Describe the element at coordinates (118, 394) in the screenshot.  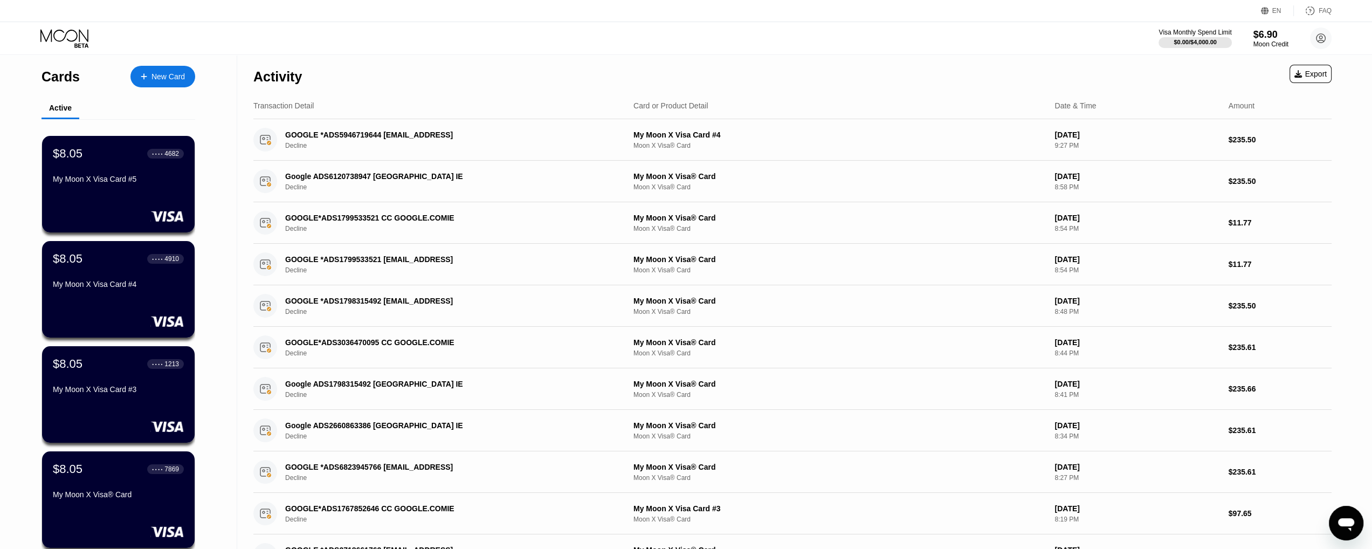
I see `div: $8.05● ● ● ●1213My Moon X Visa Card #3` at that location.